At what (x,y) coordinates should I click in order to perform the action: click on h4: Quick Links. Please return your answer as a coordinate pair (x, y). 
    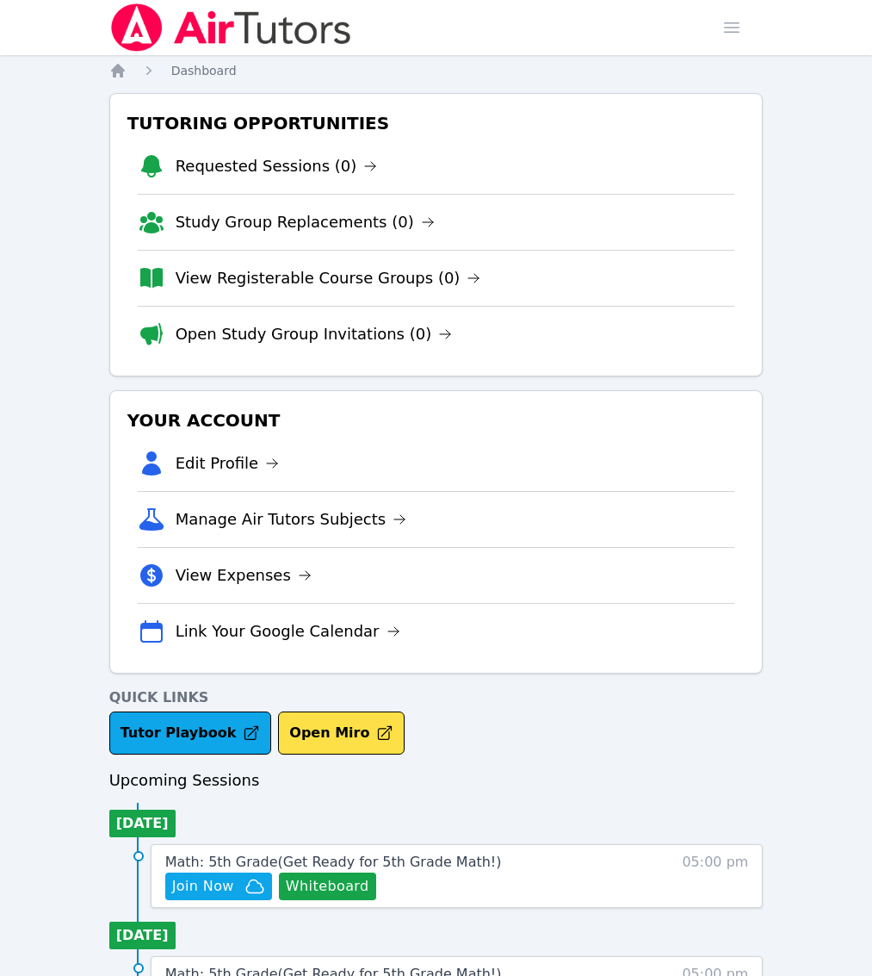
    Looking at the image, I should click on (437, 698).